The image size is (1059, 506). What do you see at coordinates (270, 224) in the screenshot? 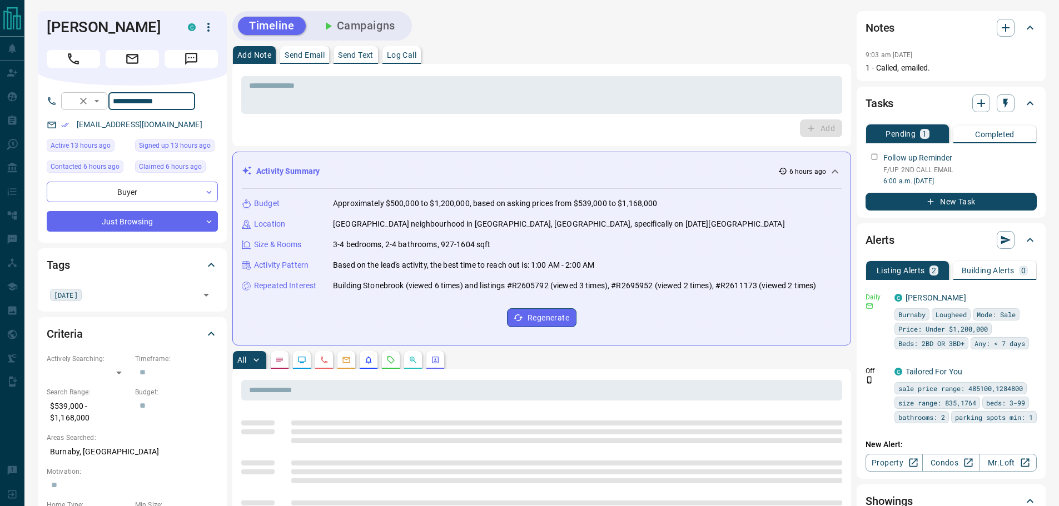
I see `p: Location` at bounding box center [270, 224].